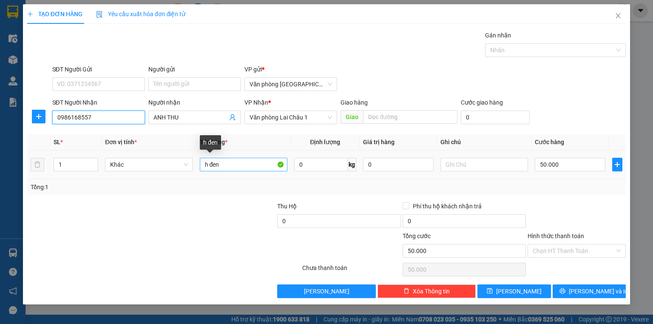 Image resolution: width=653 pixels, height=324 pixels. Describe the element at coordinates (484, 142) in the screenshot. I see `th: Ghi chú` at that location.